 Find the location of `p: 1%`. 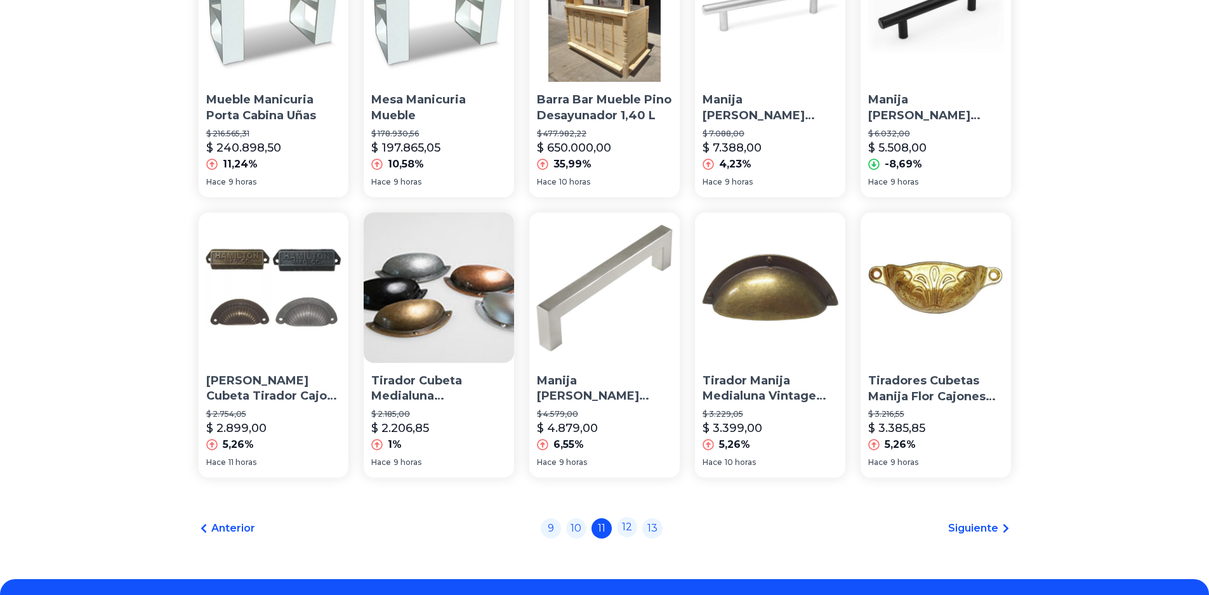

p: 1% is located at coordinates (395, 445).